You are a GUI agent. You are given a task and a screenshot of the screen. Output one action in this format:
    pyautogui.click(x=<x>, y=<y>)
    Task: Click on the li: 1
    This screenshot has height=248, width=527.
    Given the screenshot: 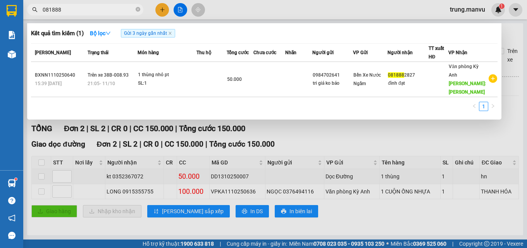 What is the action you would take?
    pyautogui.click(x=484, y=107)
    